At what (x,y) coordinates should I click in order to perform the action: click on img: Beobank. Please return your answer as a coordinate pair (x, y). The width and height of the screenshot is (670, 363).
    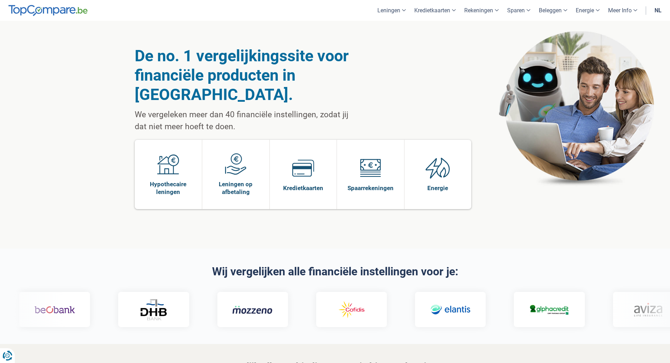
    Looking at the image, I should click on (54, 309).